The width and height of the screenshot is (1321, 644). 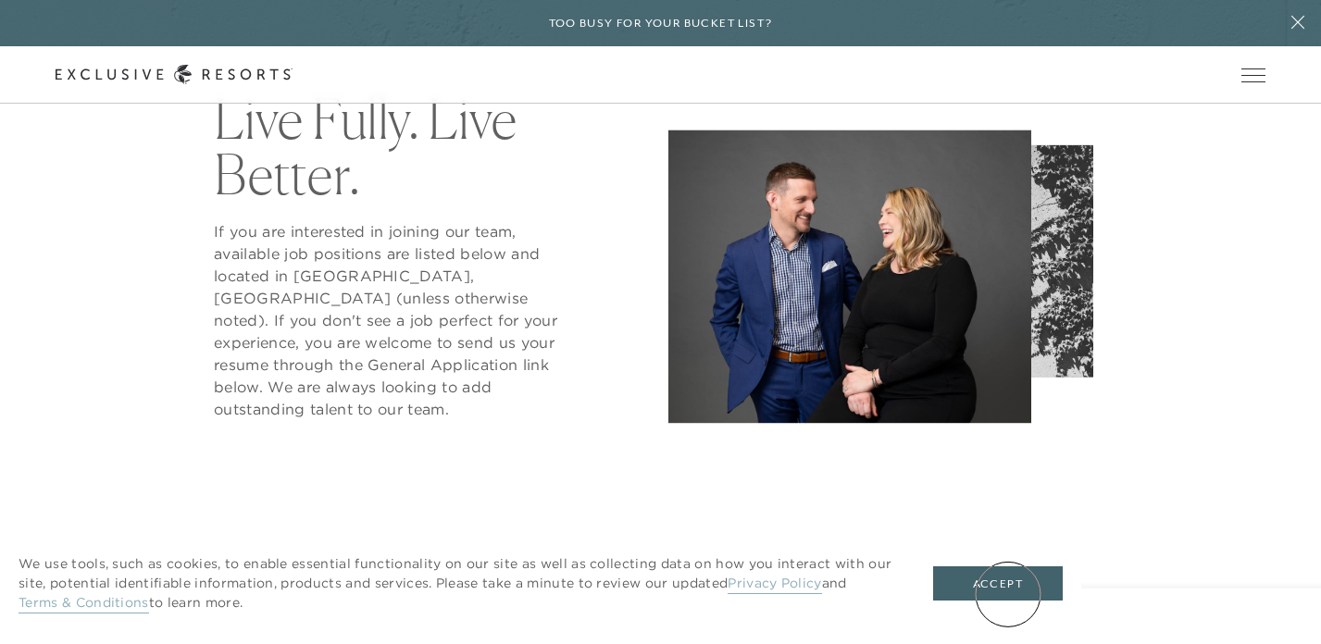 What do you see at coordinates (457, 583) in the screenshot?
I see `p: We use tools, such as cookies, to enable essential functionality on our site as well as collectin...` at bounding box center [457, 583].